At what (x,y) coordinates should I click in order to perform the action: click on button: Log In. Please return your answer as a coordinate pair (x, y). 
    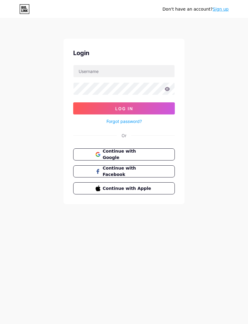
    Looking at the image, I should click on (124, 108).